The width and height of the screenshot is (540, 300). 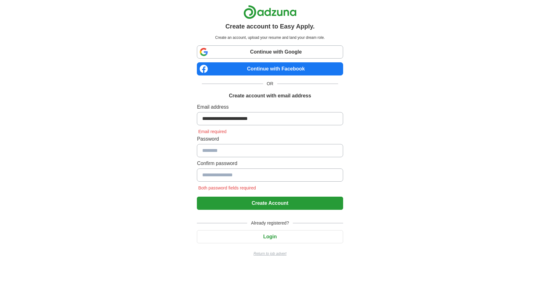 I want to click on label: Confirm password, so click(x=270, y=163).